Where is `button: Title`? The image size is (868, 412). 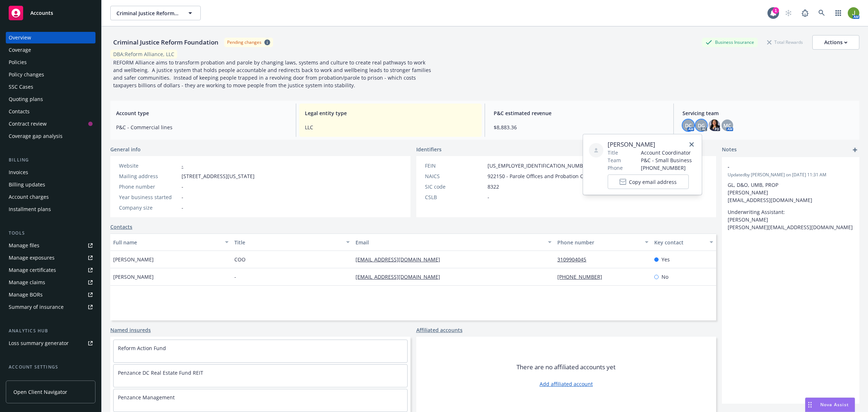 button: Title is located at coordinates (292, 242).